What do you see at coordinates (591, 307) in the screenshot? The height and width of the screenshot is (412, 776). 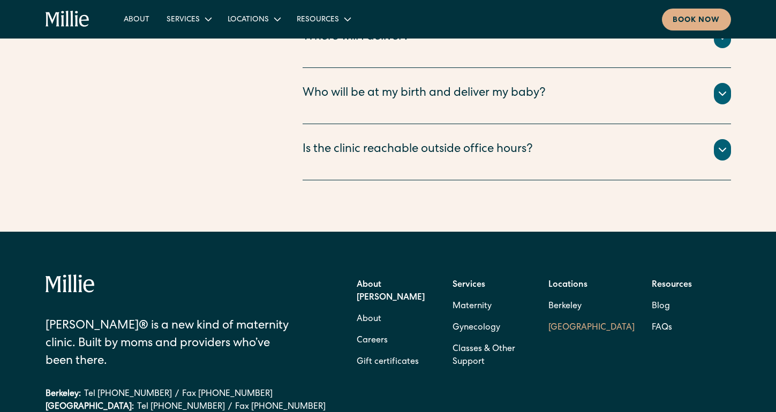 I see `a: Berkeley` at bounding box center [591, 307].